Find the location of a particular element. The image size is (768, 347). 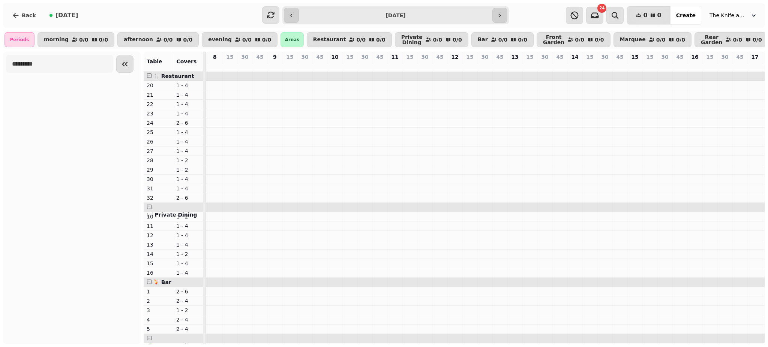

button: Back is located at coordinates (24, 15).